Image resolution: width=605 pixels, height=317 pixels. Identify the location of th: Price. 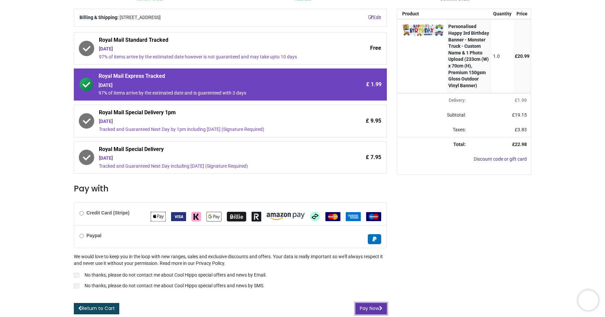
(522, 14).